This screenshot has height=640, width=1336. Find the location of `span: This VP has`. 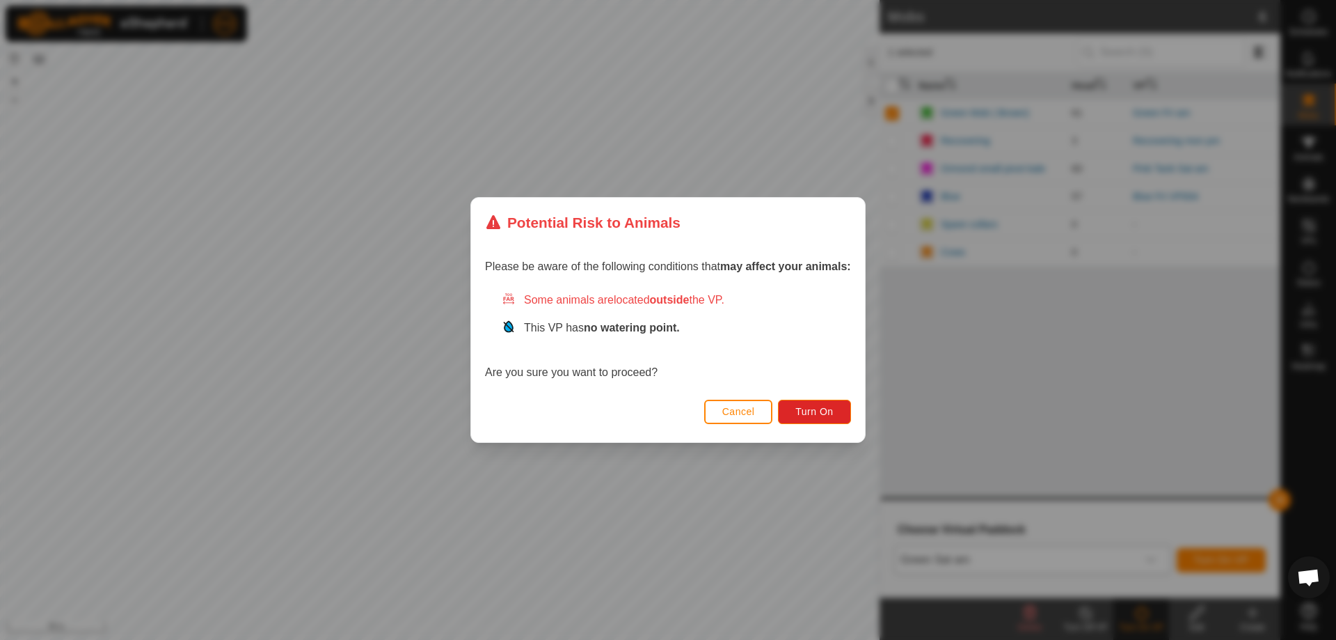

span: This VP has is located at coordinates (602, 327).